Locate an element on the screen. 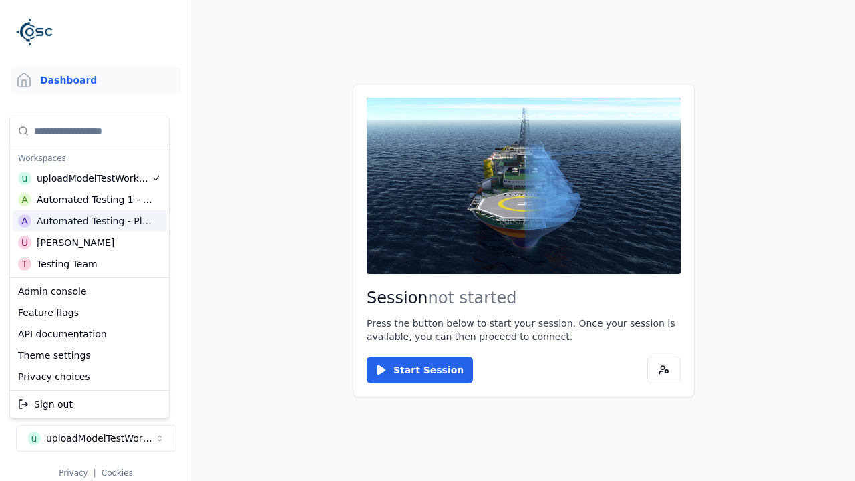  div: Testing Team is located at coordinates (67, 264).